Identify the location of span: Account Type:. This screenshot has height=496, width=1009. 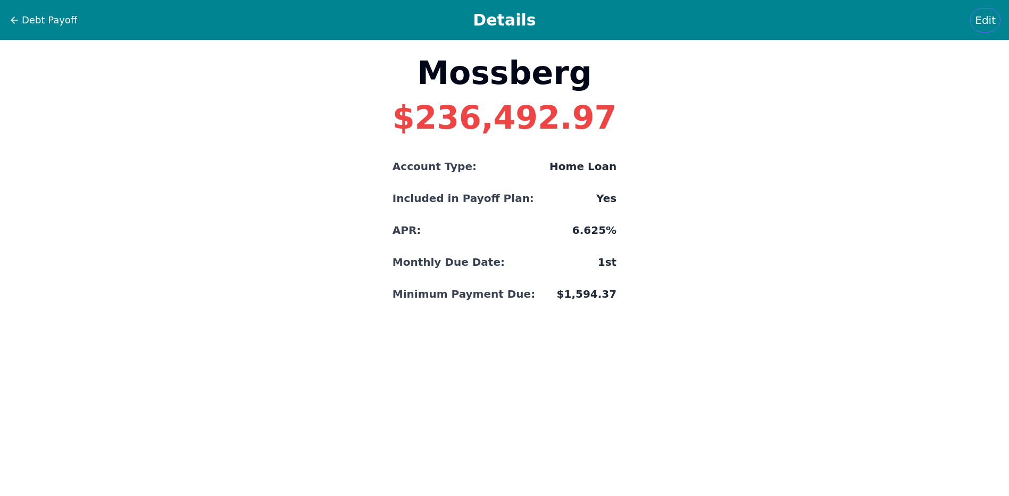
(435, 166).